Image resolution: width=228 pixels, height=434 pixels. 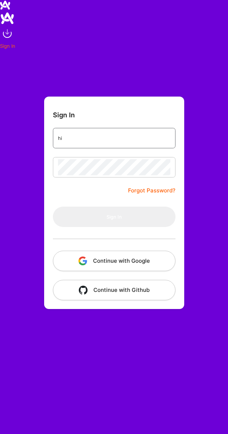 I want to click on button: Continue with Google, so click(x=114, y=261).